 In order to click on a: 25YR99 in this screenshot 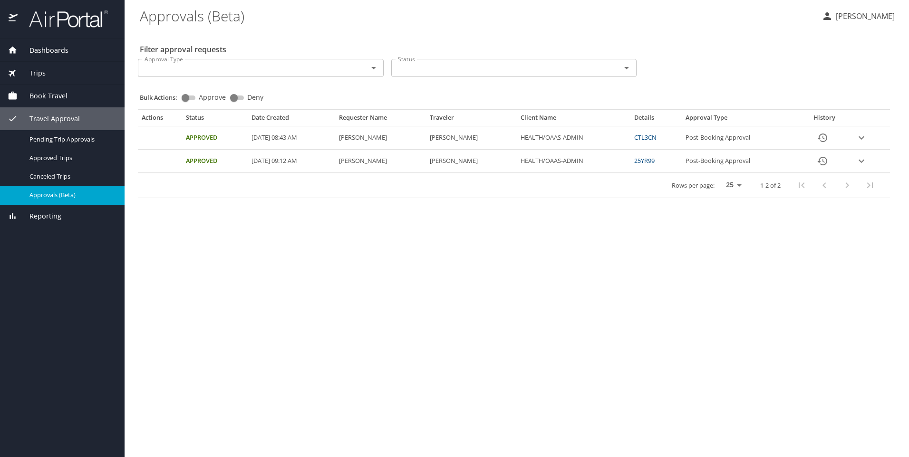, I will do `click(644, 161)`.